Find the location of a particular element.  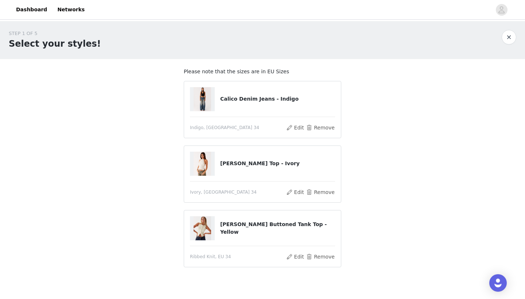

a: Networks is located at coordinates (71, 9).